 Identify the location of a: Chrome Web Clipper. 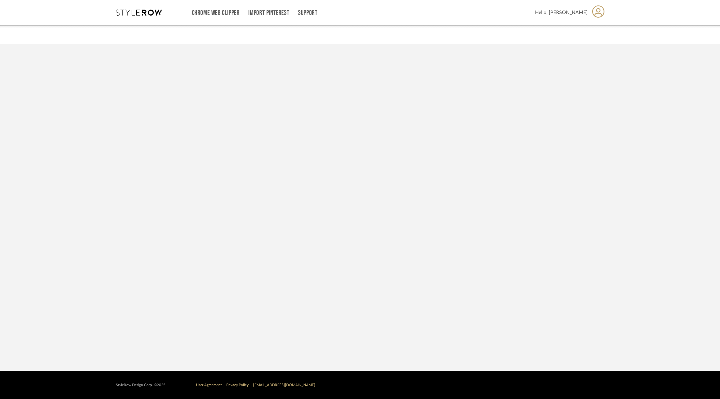
(216, 13).